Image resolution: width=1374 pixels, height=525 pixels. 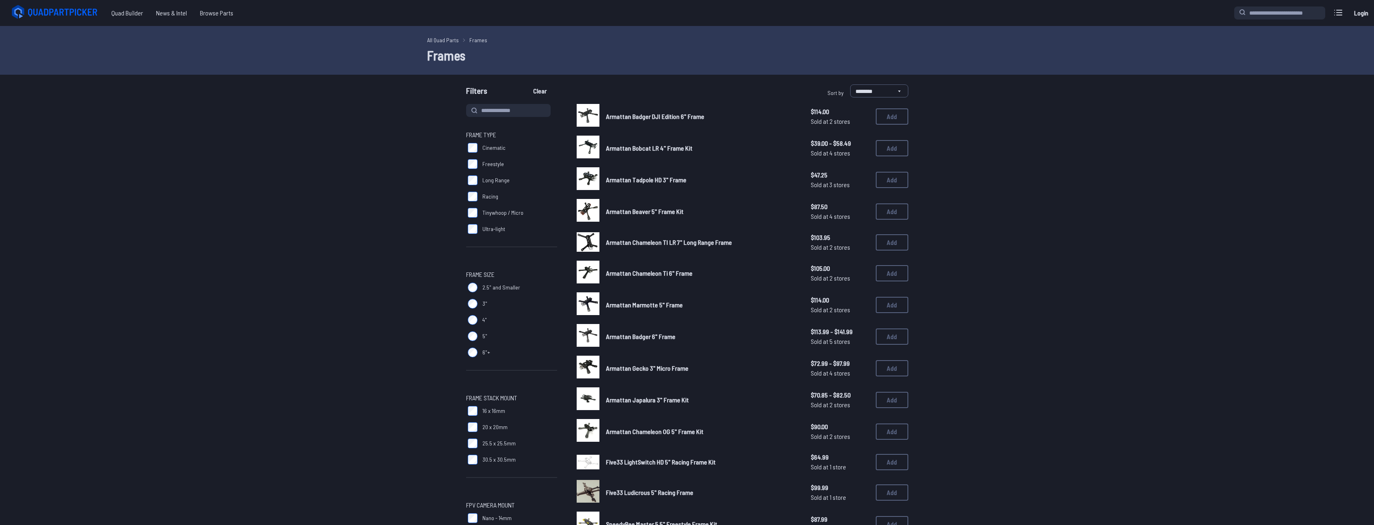 What do you see at coordinates (473, 519) in the screenshot?
I see `input: Nano - 14mm` at bounding box center [473, 519].